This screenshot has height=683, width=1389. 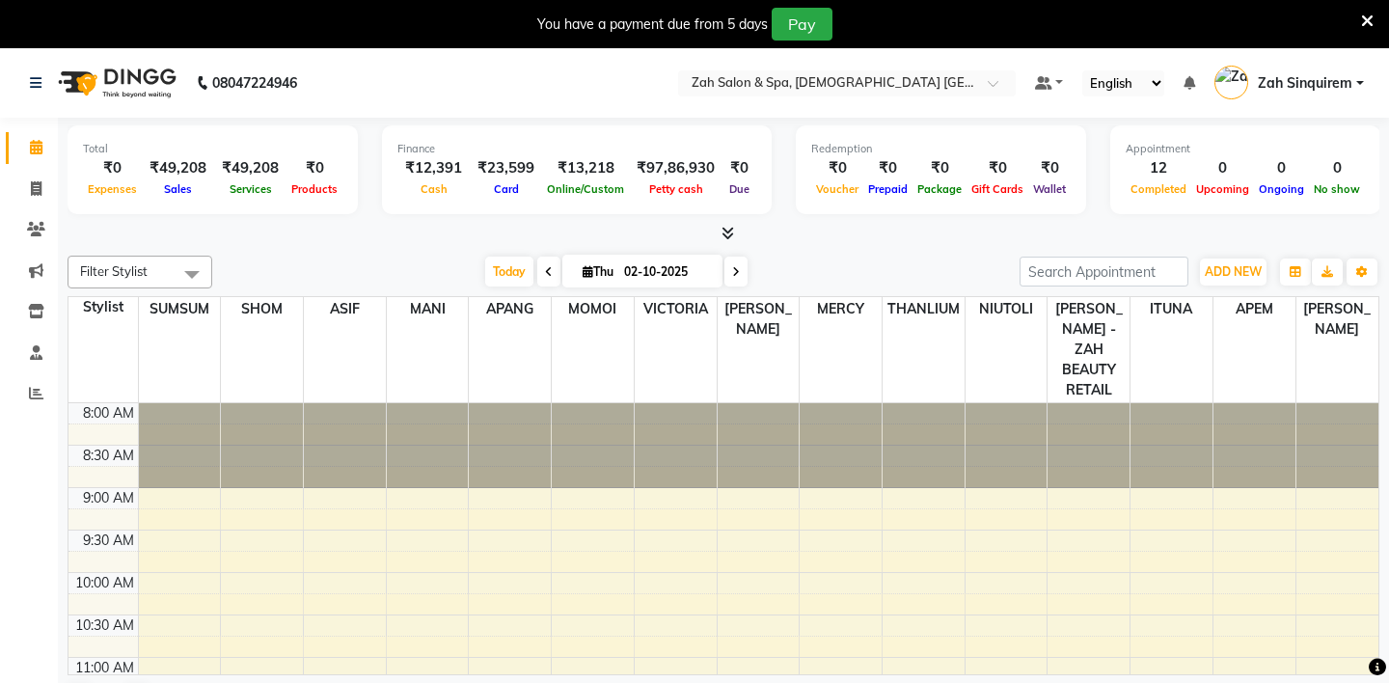 What do you see at coordinates (114, 271) in the screenshot?
I see `span: Filter Stylist` at bounding box center [114, 271].